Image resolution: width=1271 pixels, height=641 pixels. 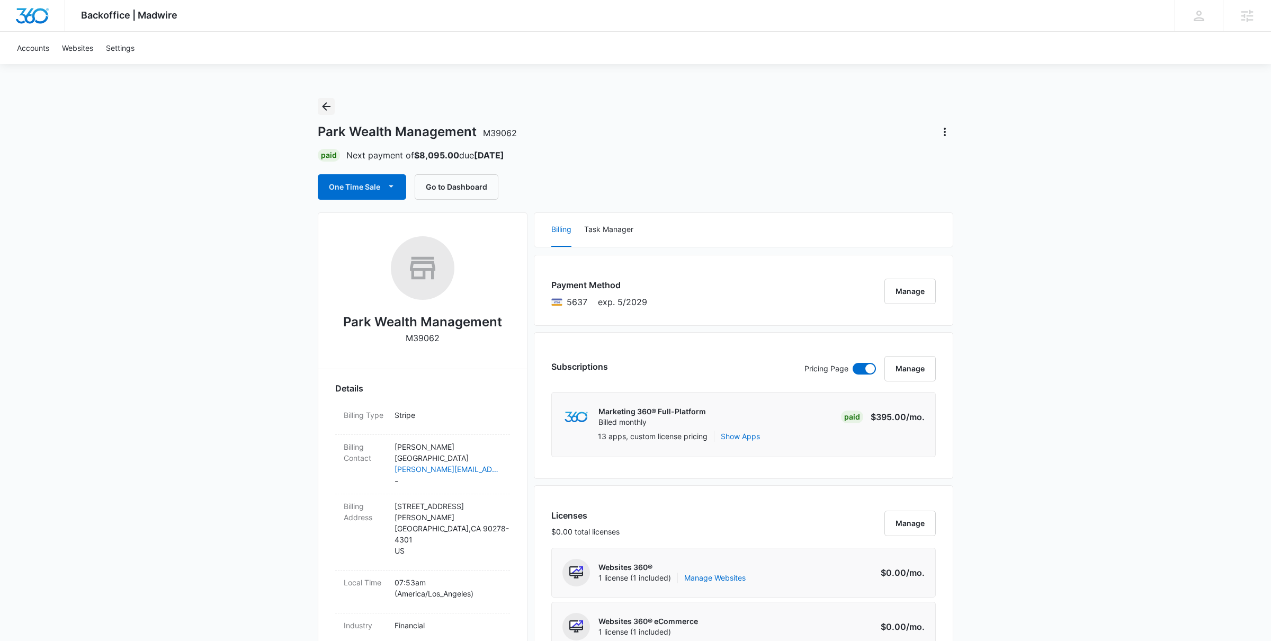 What do you see at coordinates (740, 436) in the screenshot?
I see `button: Show Apps` at bounding box center [740, 436].